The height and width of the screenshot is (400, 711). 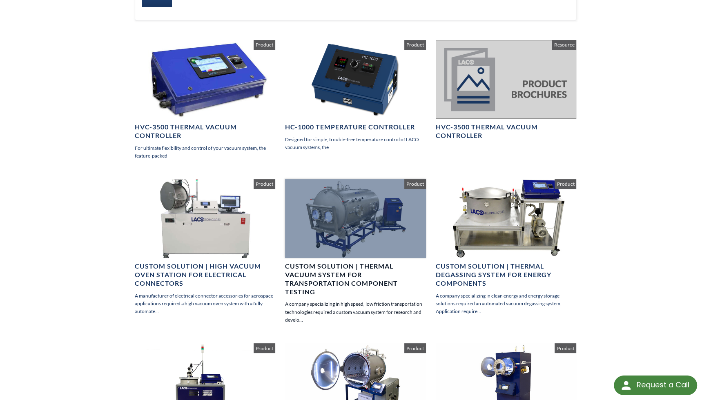 I want to click on h4: Custom Solution | Thermal Degassing System for Energy Components, so click(x=506, y=275).